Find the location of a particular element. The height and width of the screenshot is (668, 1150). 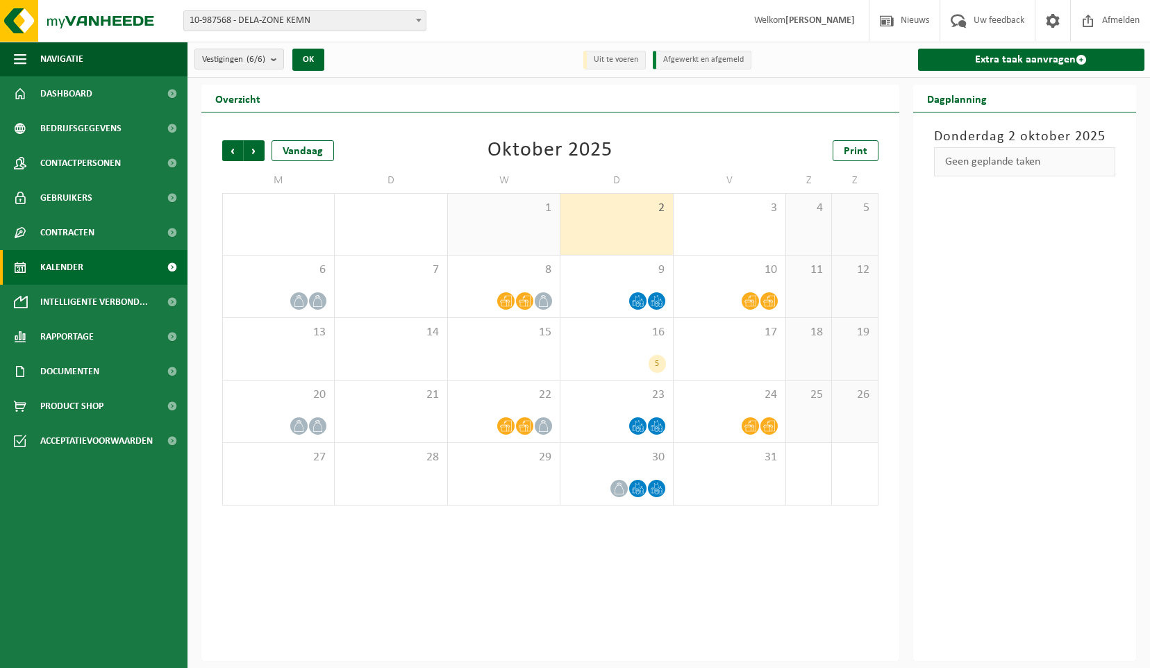

span: 14 is located at coordinates (390, 333).